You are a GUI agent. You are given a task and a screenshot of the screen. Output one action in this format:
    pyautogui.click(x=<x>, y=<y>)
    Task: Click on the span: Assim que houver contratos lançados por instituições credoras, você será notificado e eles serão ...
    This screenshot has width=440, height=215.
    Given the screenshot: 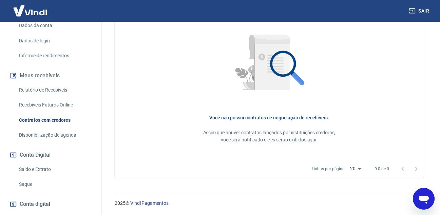 What is the action you would take?
    pyautogui.click(x=269, y=136)
    